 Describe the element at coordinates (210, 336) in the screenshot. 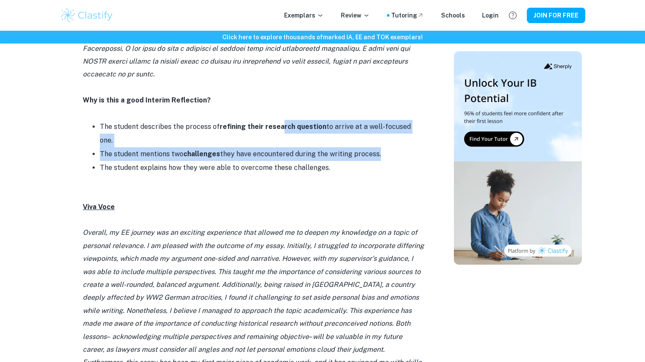

I see `i: acknowledging multiple perspectives and remaining objective` at that location.